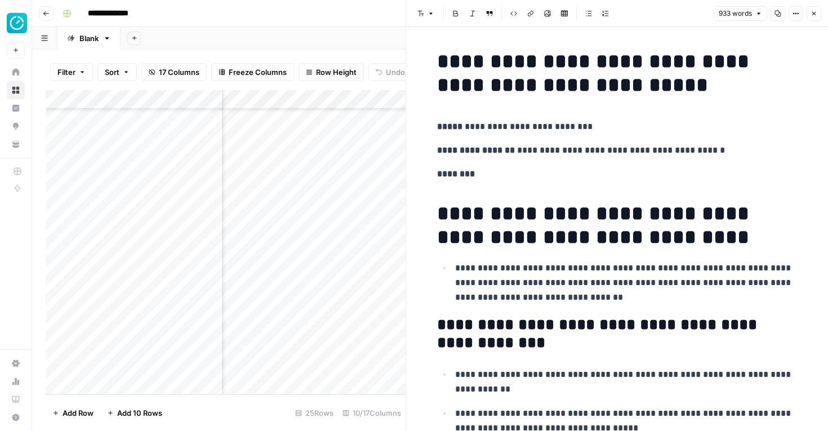  Describe the element at coordinates (112, 72) in the screenshot. I see `span: Sort` at that location.